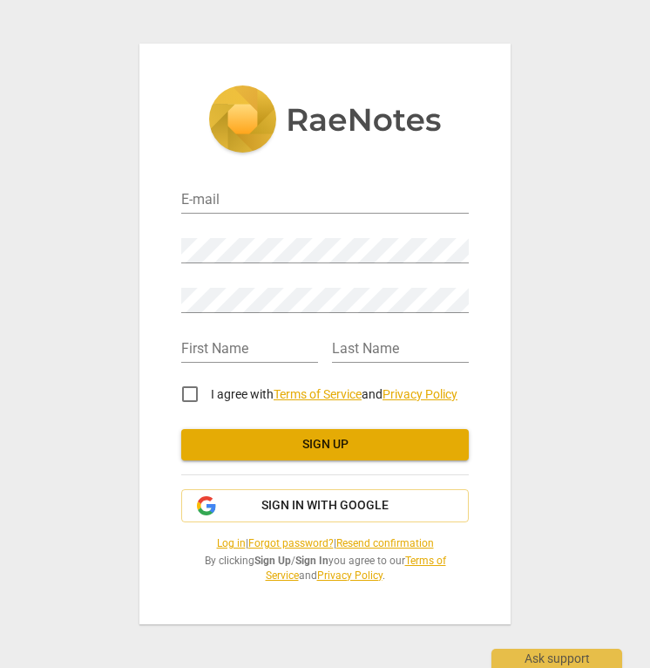  I want to click on span: By clicking / you agree to our and ., so click(325, 568).